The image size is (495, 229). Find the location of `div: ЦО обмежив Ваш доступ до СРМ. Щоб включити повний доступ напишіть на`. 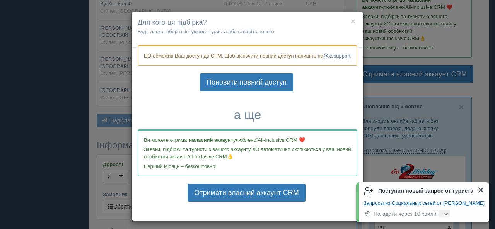

div: ЦО обмежив Ваш доступ до СРМ. Щоб включити повний доступ напишіть на is located at coordinates (248, 55).